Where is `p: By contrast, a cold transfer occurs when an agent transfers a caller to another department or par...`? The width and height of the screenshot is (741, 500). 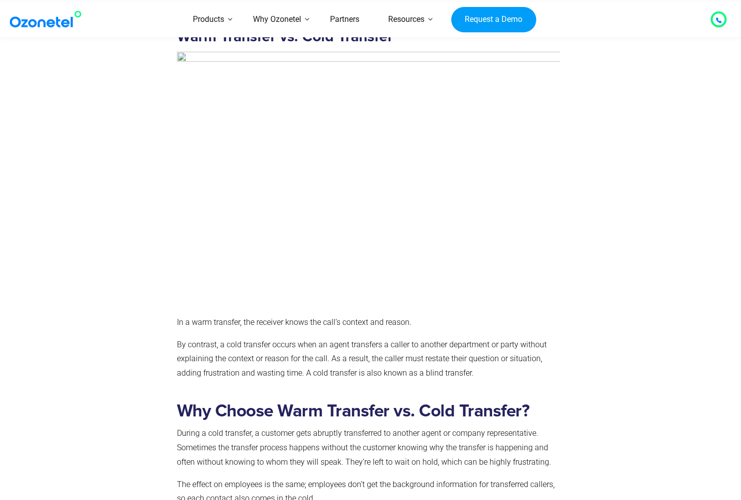
p: By contrast, a cold transfer occurs when an agent transfers a caller to another department or par... is located at coordinates (369, 359).